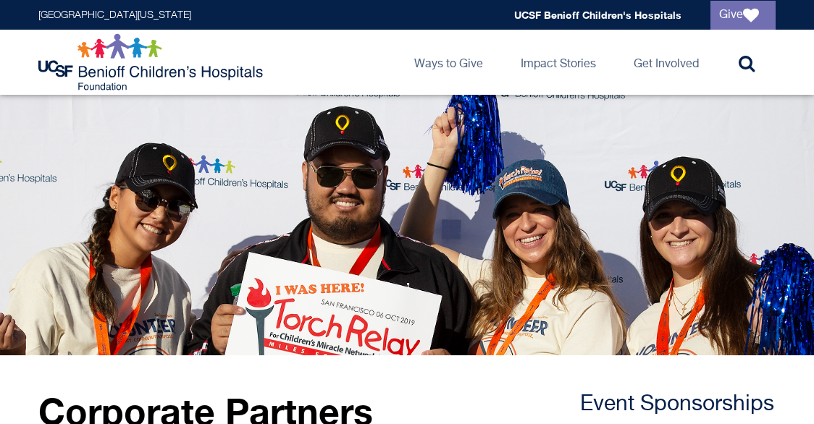  I want to click on a: Give, so click(743, 15).